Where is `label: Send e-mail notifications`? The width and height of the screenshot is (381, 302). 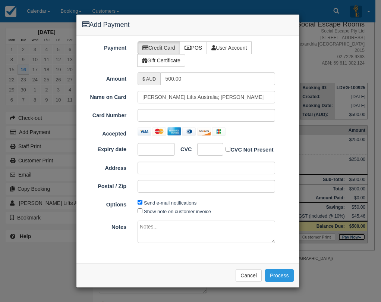 label: Send e-mail notifications is located at coordinates (170, 203).